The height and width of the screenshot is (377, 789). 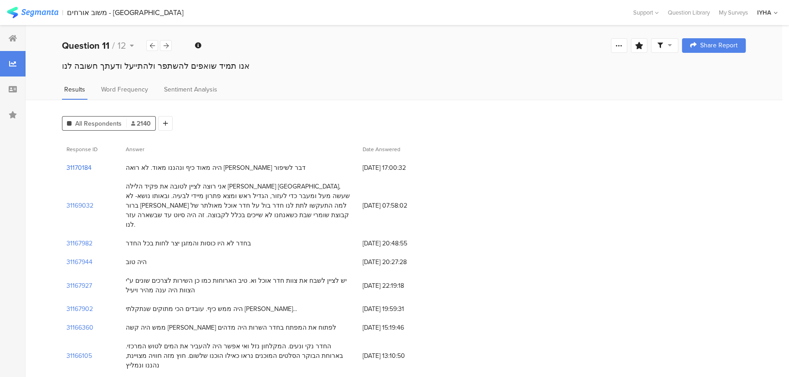 I want to click on span: Word Frequency, so click(x=124, y=89).